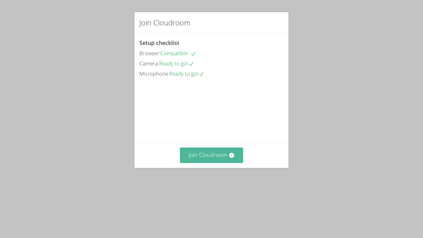 This screenshot has height=238, width=423. I want to click on span: Microphone:, so click(154, 73).